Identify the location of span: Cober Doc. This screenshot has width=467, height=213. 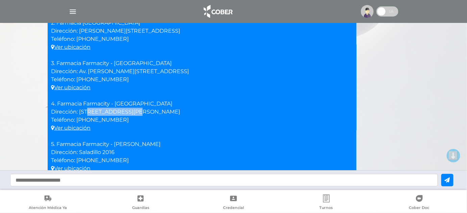
(419, 209).